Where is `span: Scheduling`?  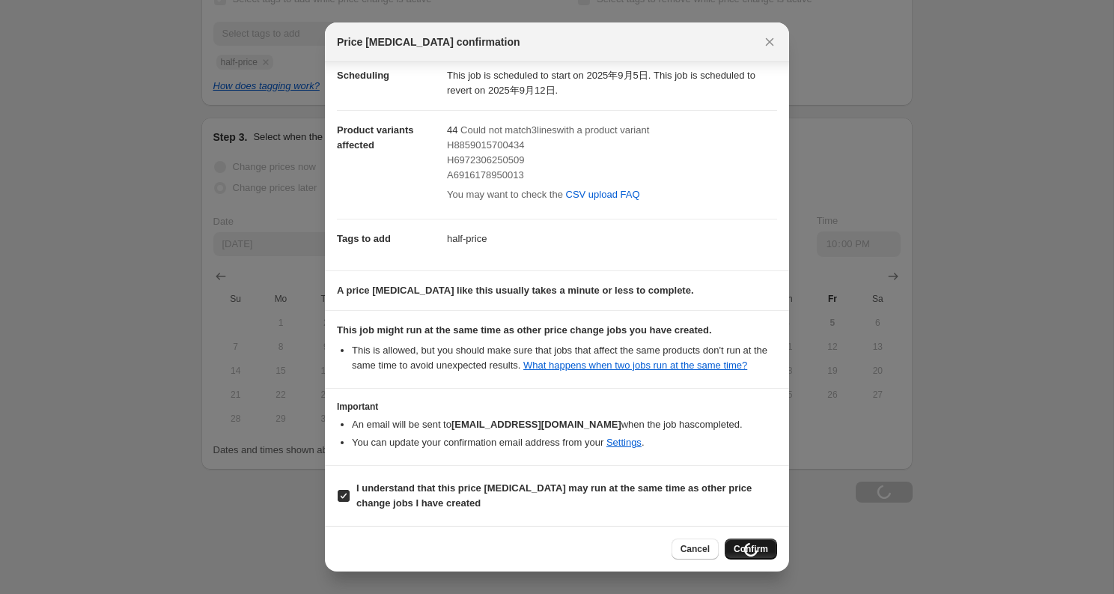
span: Scheduling is located at coordinates (363, 75).